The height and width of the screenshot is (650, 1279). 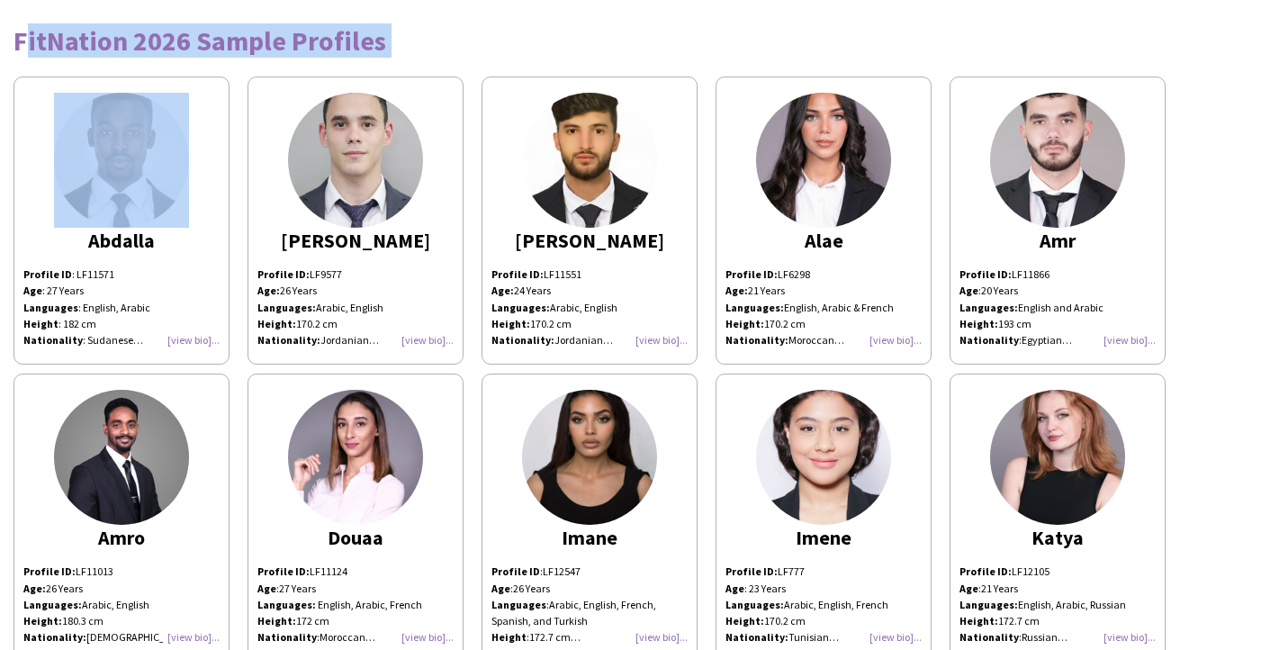 What do you see at coordinates (1046, 339) in the screenshot?
I see `span: Egyptian` at bounding box center [1046, 339].